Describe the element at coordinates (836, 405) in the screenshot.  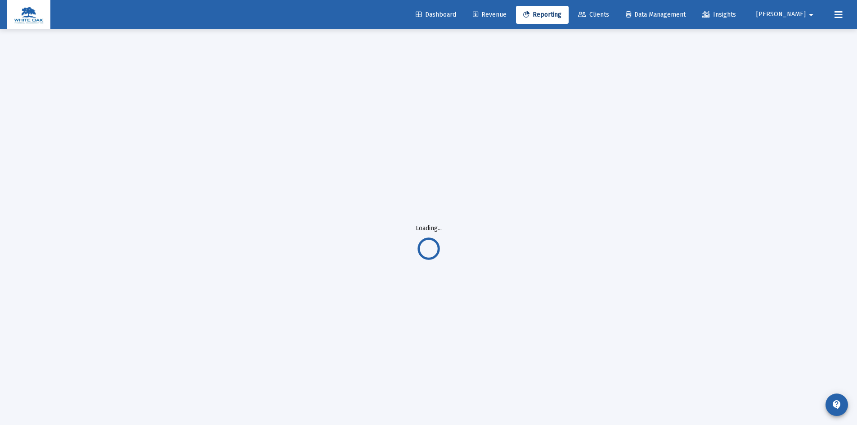
I see `mat-icon: contact_support` at that location.